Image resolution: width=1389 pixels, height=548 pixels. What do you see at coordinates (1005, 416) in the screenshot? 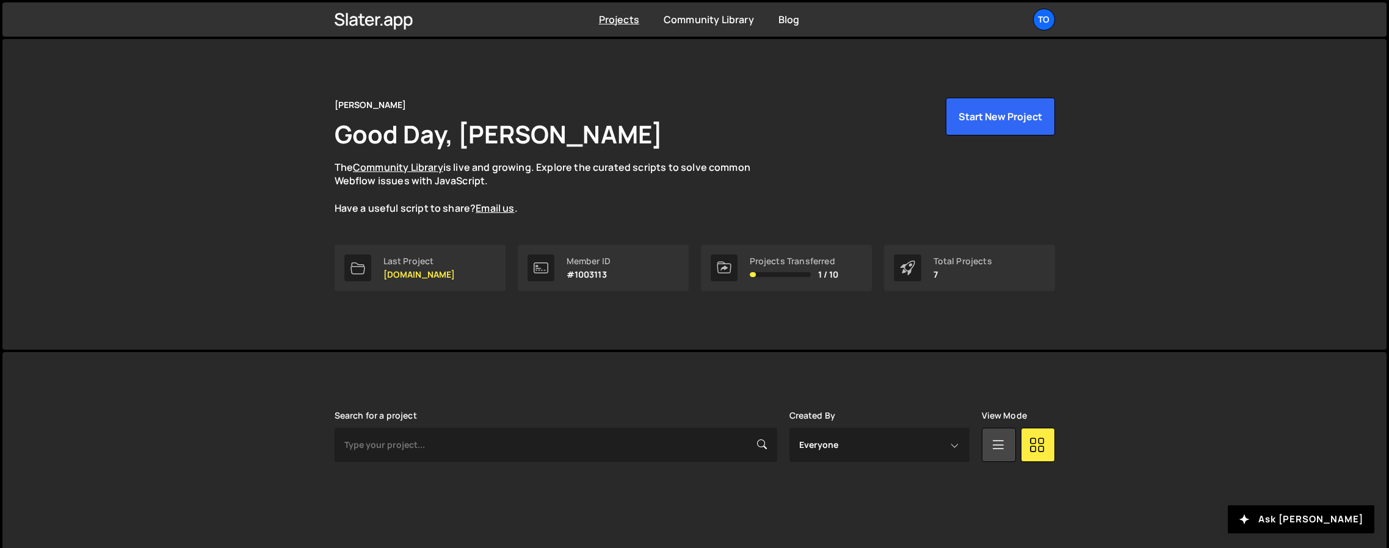
I see `label: View Mode` at bounding box center [1005, 416].